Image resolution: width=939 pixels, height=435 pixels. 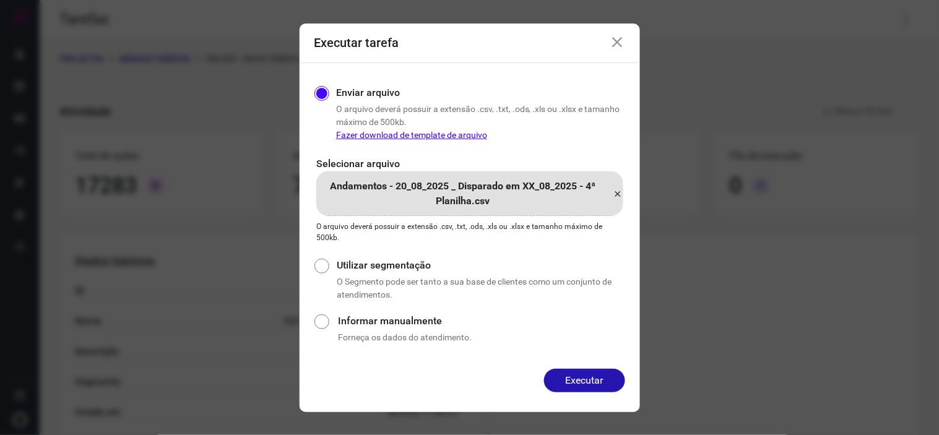 I want to click on p: Andamentos - 20_08_2025 _ Disparado em XX_08_2025 - 4ª Planilha.csv, so click(x=463, y=194).